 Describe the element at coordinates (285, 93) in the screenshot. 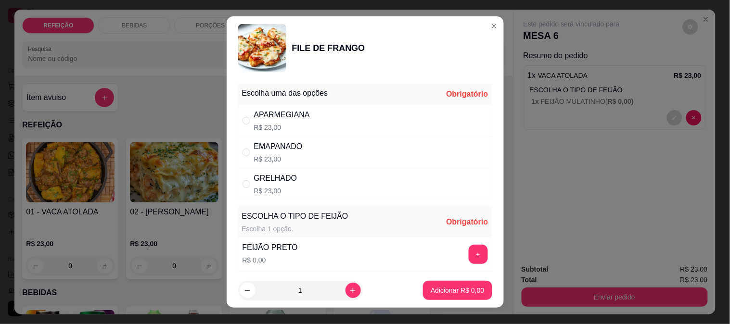

I see `div: Escolha uma das opções` at that location.